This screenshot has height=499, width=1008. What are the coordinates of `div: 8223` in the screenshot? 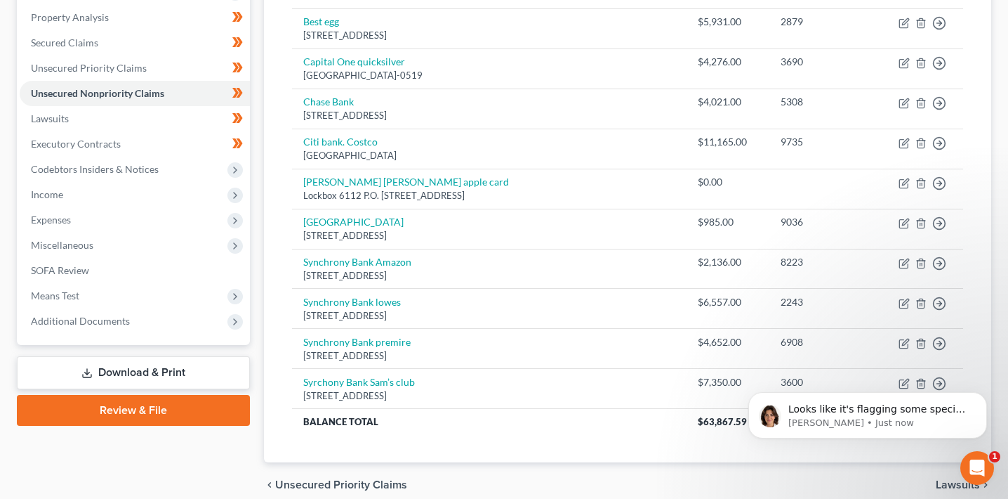 It's located at (823, 262).